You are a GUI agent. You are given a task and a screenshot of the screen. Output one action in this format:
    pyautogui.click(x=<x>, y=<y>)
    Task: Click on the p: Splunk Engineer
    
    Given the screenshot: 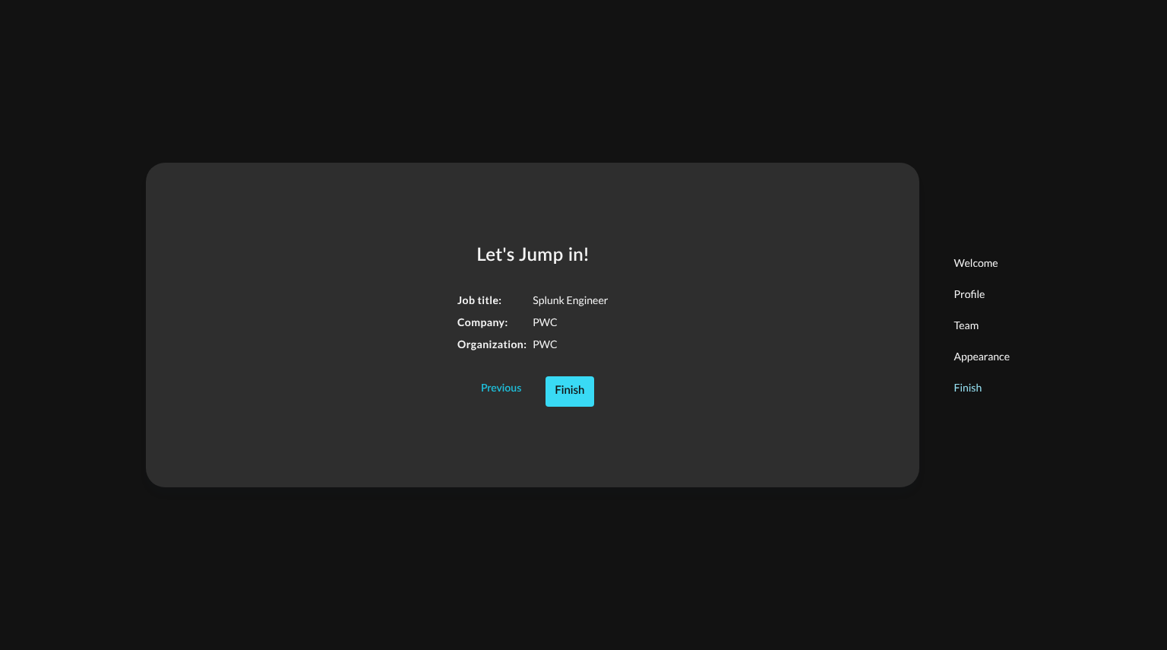 What is the action you would take?
    pyautogui.click(x=570, y=299)
    